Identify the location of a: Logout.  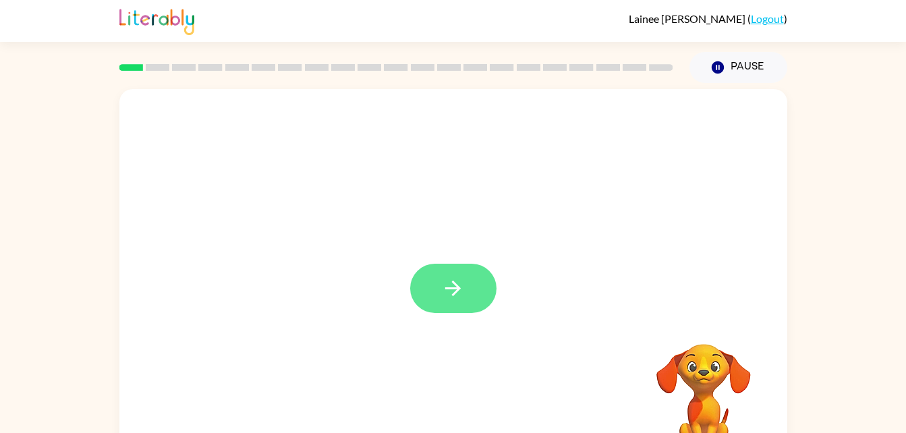
(767, 18).